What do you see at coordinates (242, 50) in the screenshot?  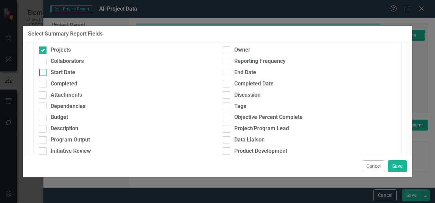 I see `div: Owner` at bounding box center [242, 50].